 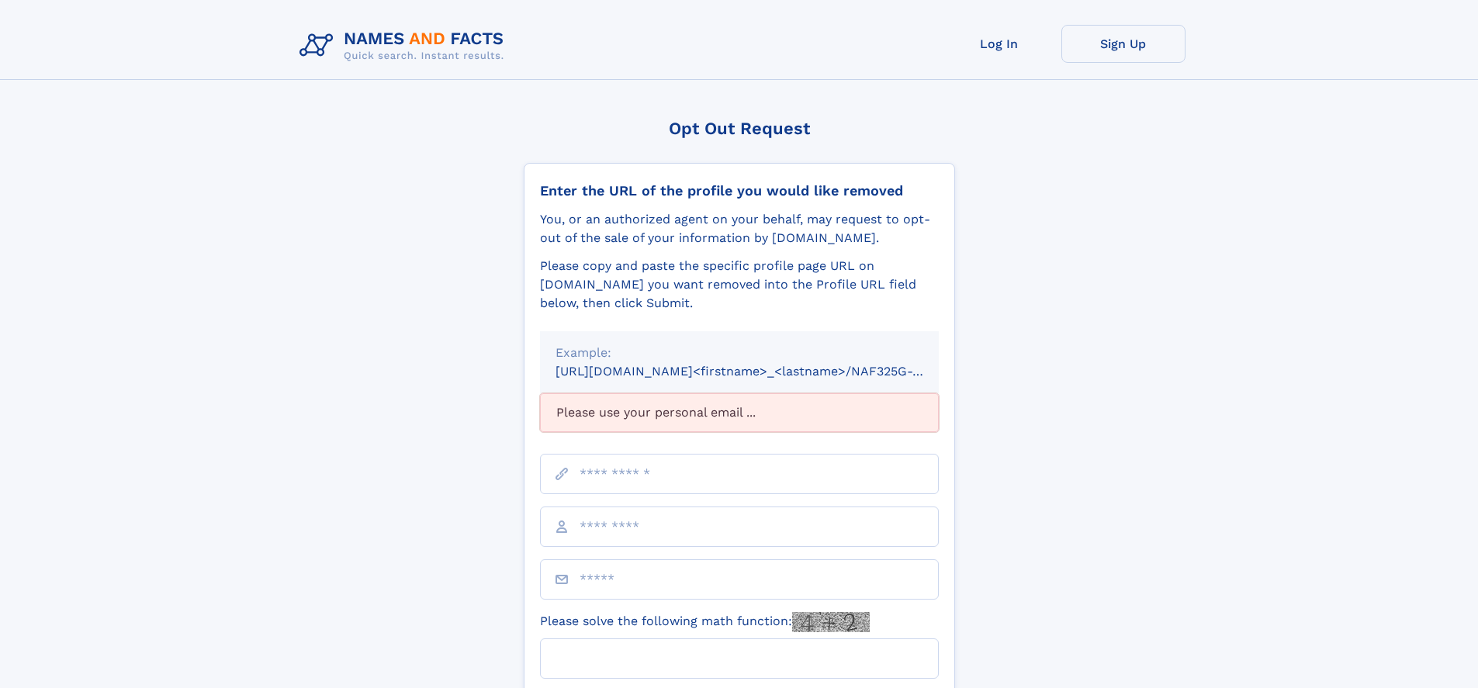 What do you see at coordinates (705, 622) in the screenshot?
I see `label: Please solve the following math function:` at bounding box center [705, 622].